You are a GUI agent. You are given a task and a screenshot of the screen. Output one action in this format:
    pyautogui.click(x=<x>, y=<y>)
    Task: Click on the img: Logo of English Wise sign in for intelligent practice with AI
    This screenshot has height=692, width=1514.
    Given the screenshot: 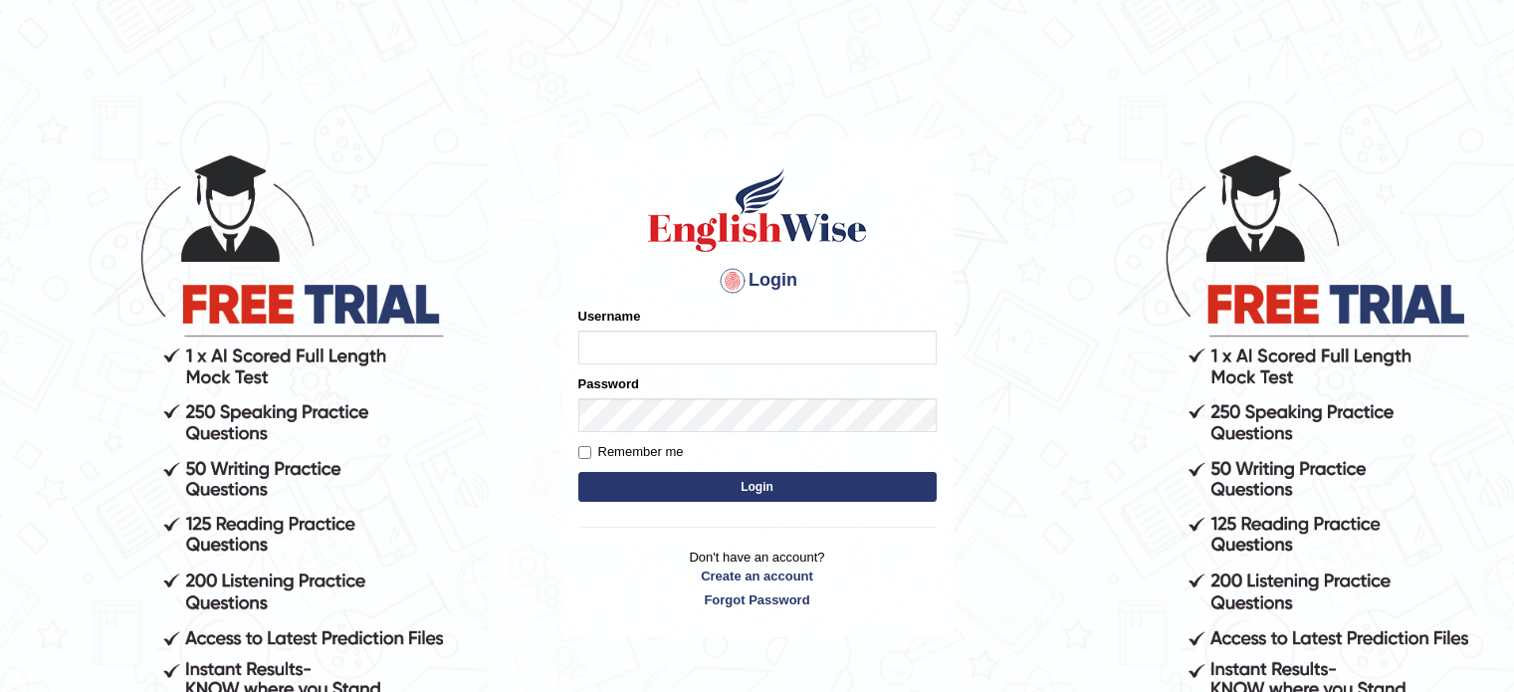 What is the action you would take?
    pyautogui.click(x=758, y=210)
    